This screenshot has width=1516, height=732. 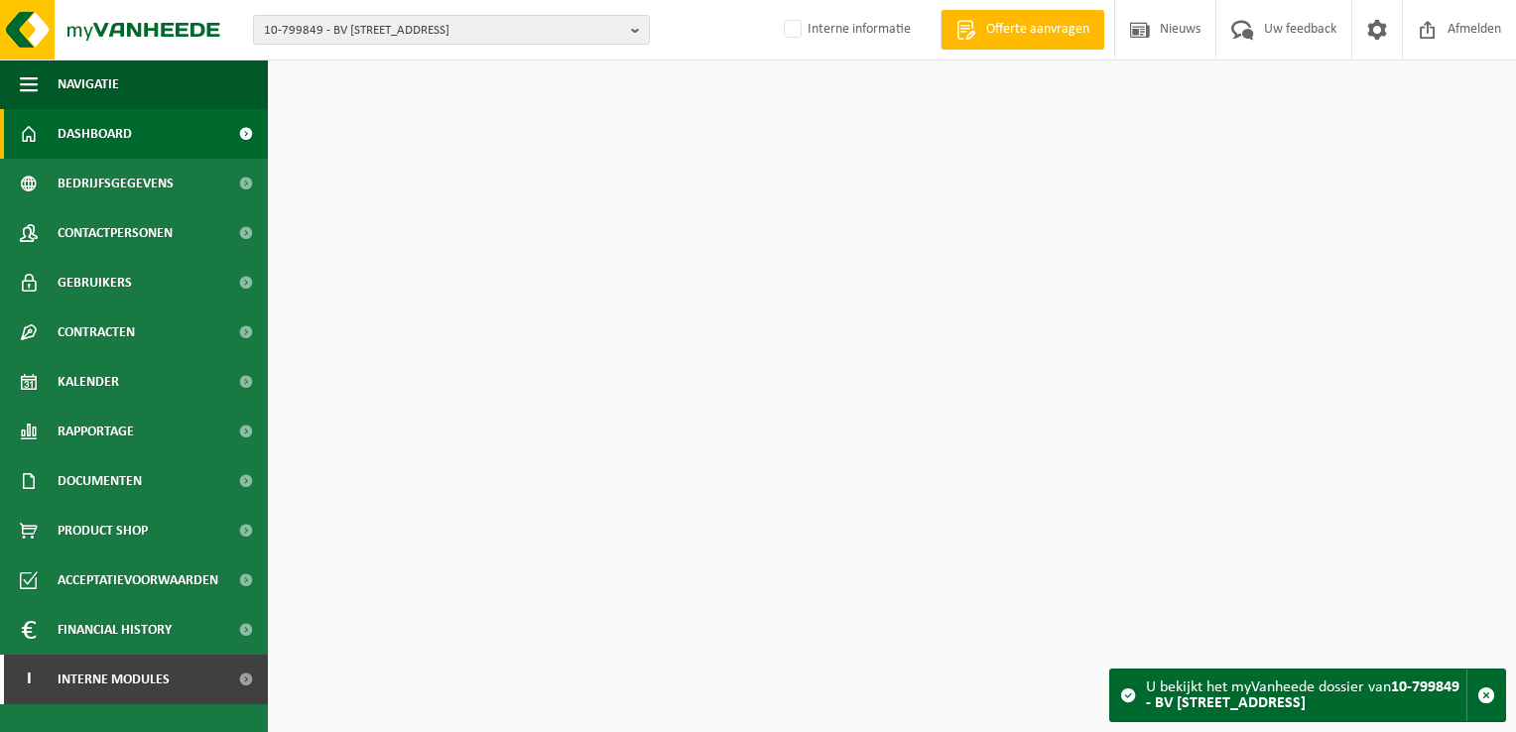 What do you see at coordinates (94, 283) in the screenshot?
I see `span: Gebruikers` at bounding box center [94, 283].